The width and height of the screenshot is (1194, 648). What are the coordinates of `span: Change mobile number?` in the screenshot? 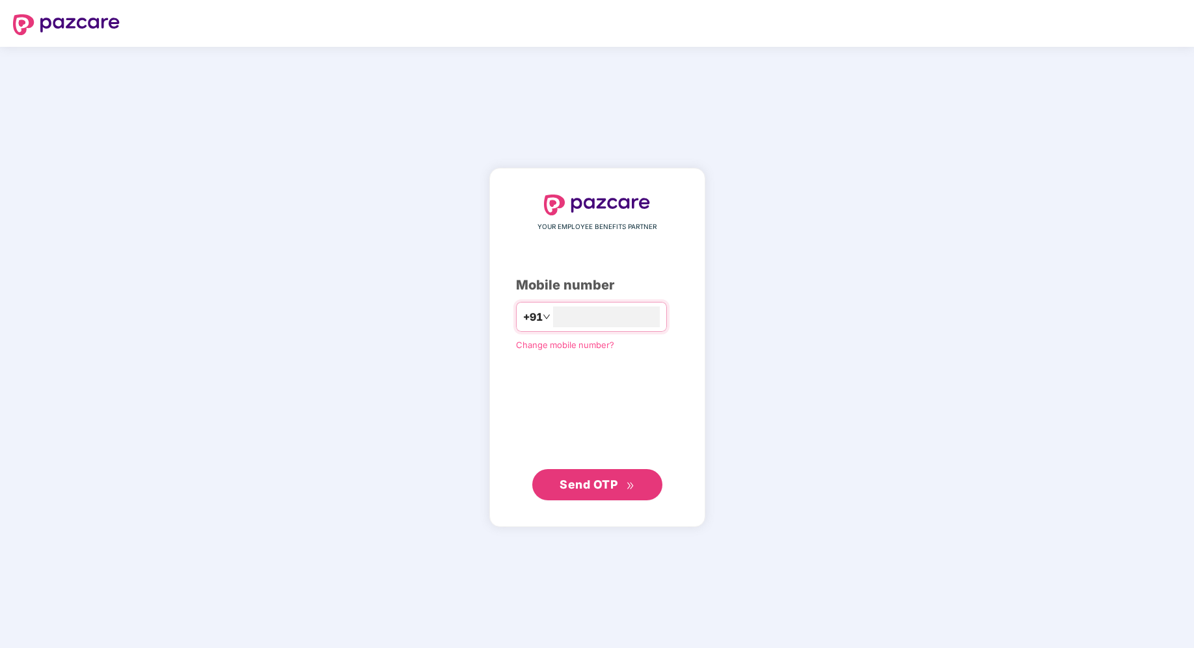 It's located at (565, 345).